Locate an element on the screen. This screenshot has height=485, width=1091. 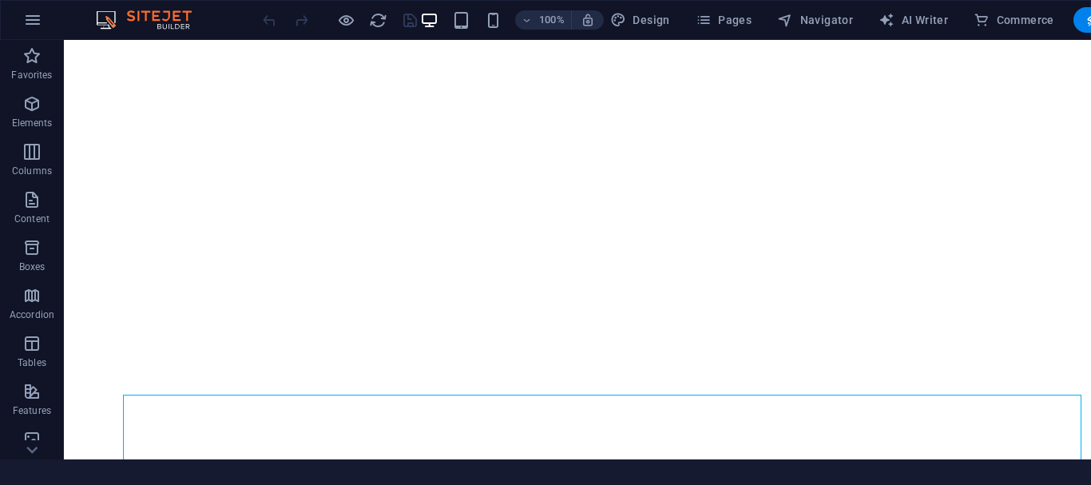
button: reload is located at coordinates (378, 20).